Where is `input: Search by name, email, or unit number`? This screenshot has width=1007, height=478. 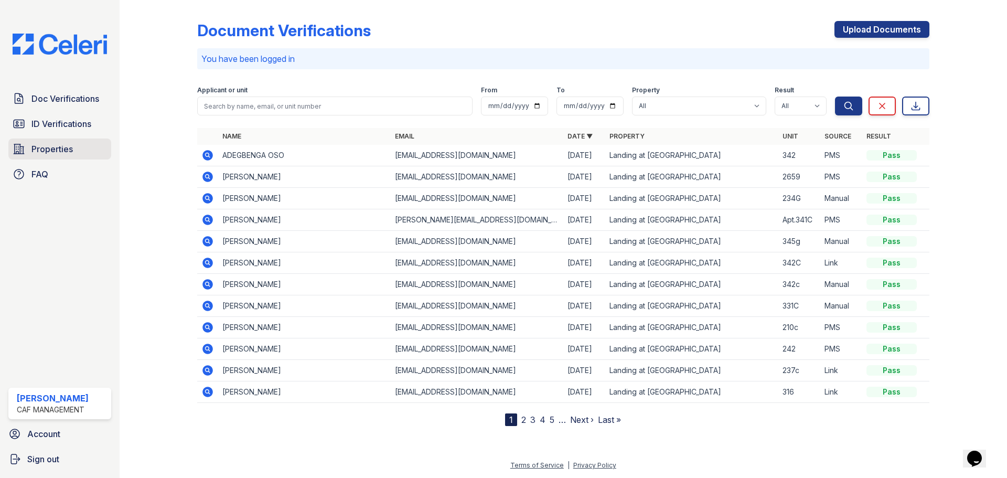 input: Search by name, email, or unit number is located at coordinates (335, 106).